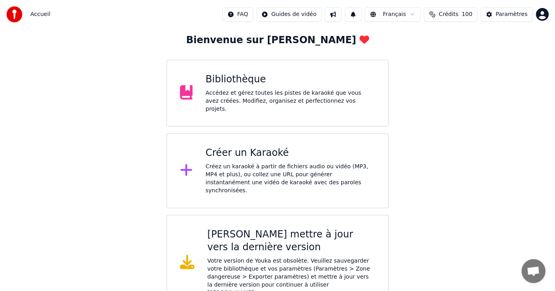  What do you see at coordinates (289, 14) in the screenshot?
I see `button: Guides de vidéo` at bounding box center [289, 14].